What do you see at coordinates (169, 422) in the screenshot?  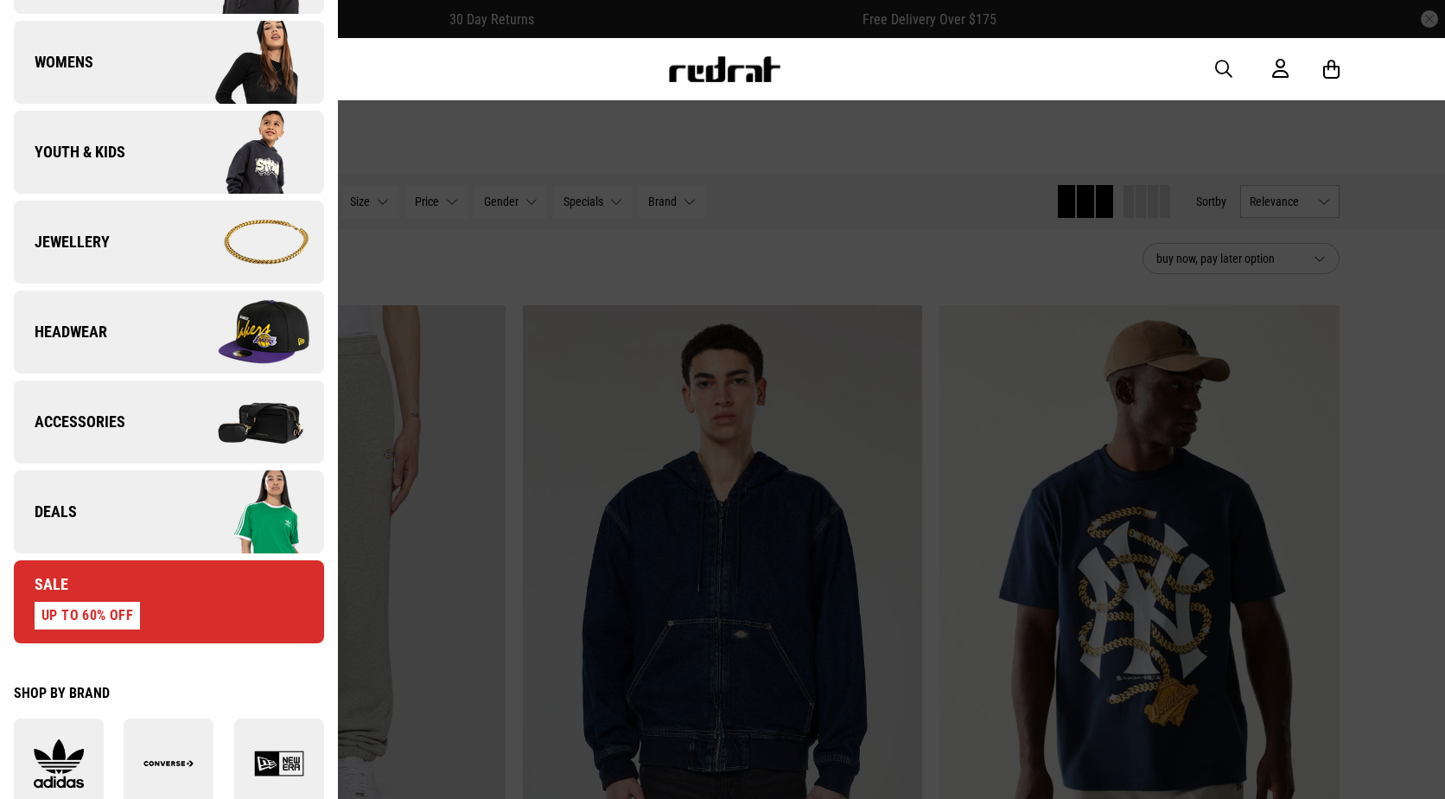 I see `a: Accessories Company` at bounding box center [169, 422].